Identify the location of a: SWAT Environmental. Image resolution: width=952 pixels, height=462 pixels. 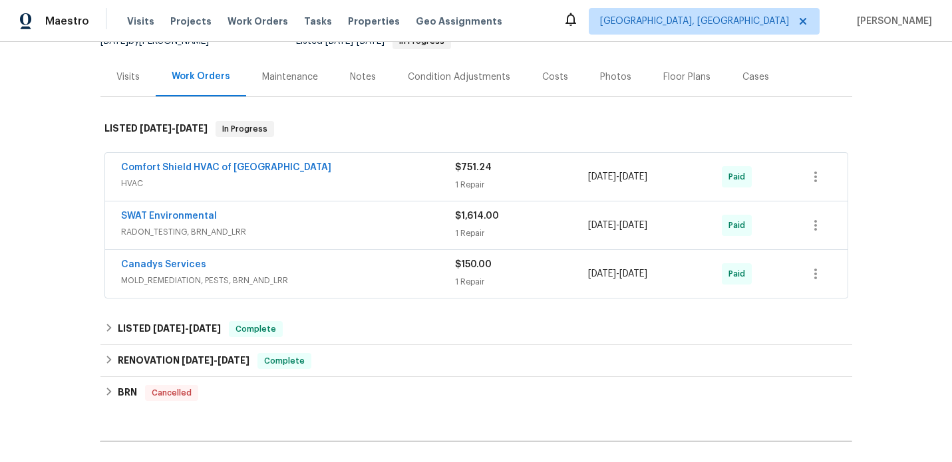
(169, 216).